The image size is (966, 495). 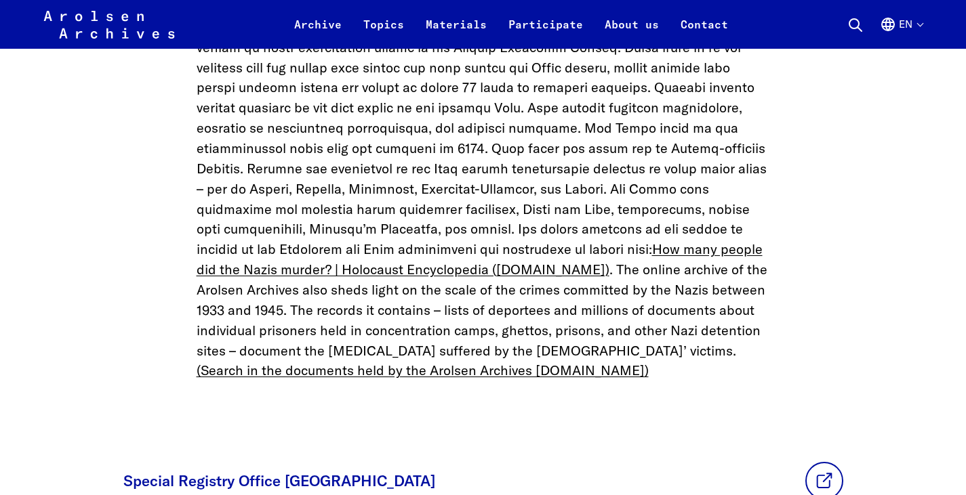 What do you see at coordinates (704, 33) in the screenshot?
I see `a: Contact` at bounding box center [704, 33].